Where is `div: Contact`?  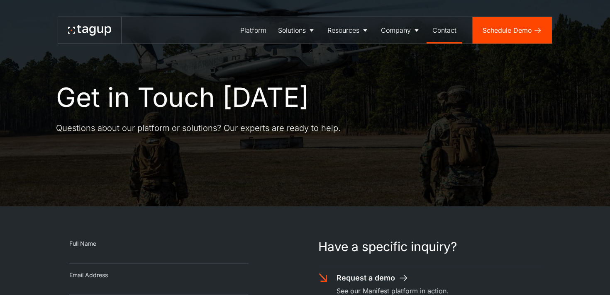
div: Contact is located at coordinates (444, 30).